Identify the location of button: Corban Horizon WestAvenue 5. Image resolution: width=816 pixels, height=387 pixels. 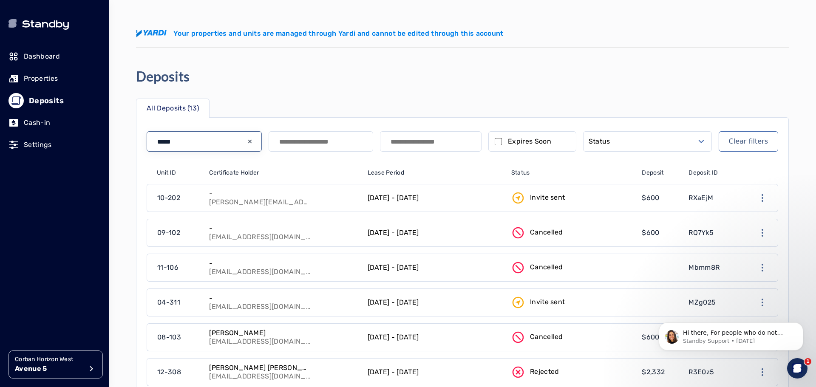
(56, 365).